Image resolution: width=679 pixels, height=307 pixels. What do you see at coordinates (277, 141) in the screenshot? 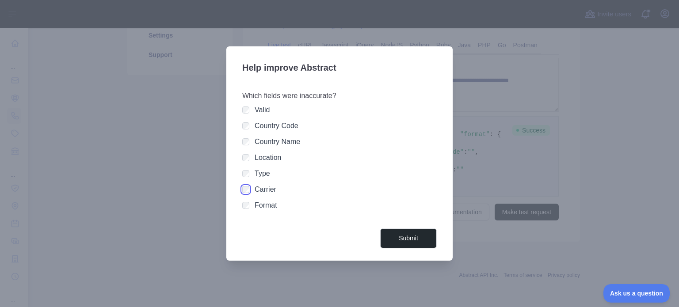
I see `label: Country Name` at bounding box center [277, 141].